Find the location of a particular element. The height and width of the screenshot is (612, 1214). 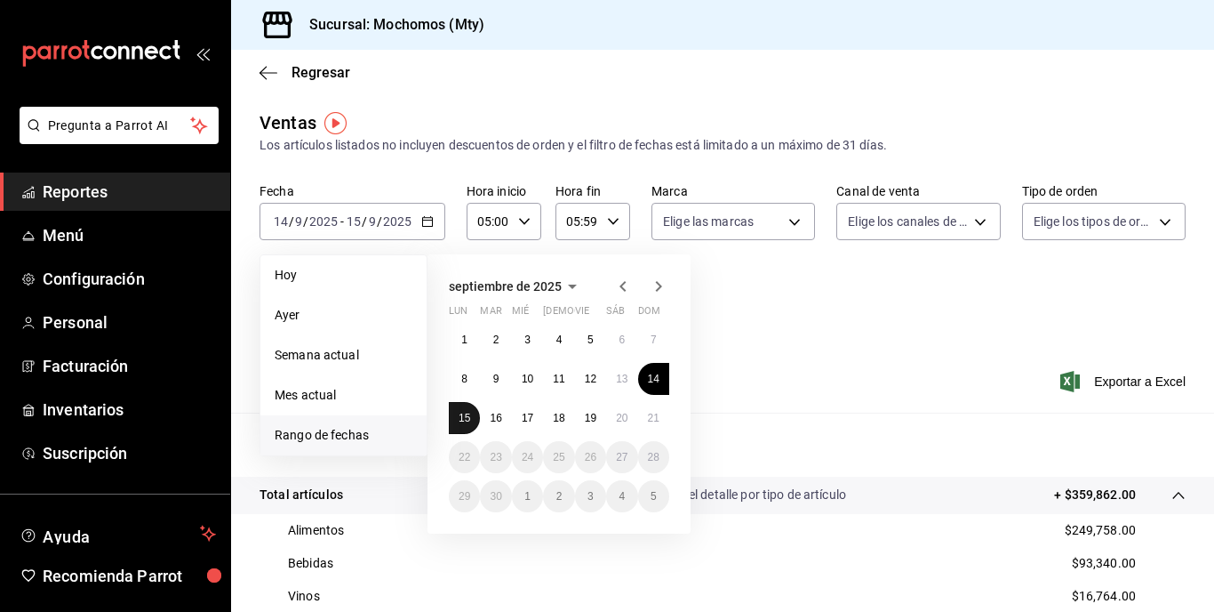

abbr: 19 de septiembre de 2025 is located at coordinates (590, 418).